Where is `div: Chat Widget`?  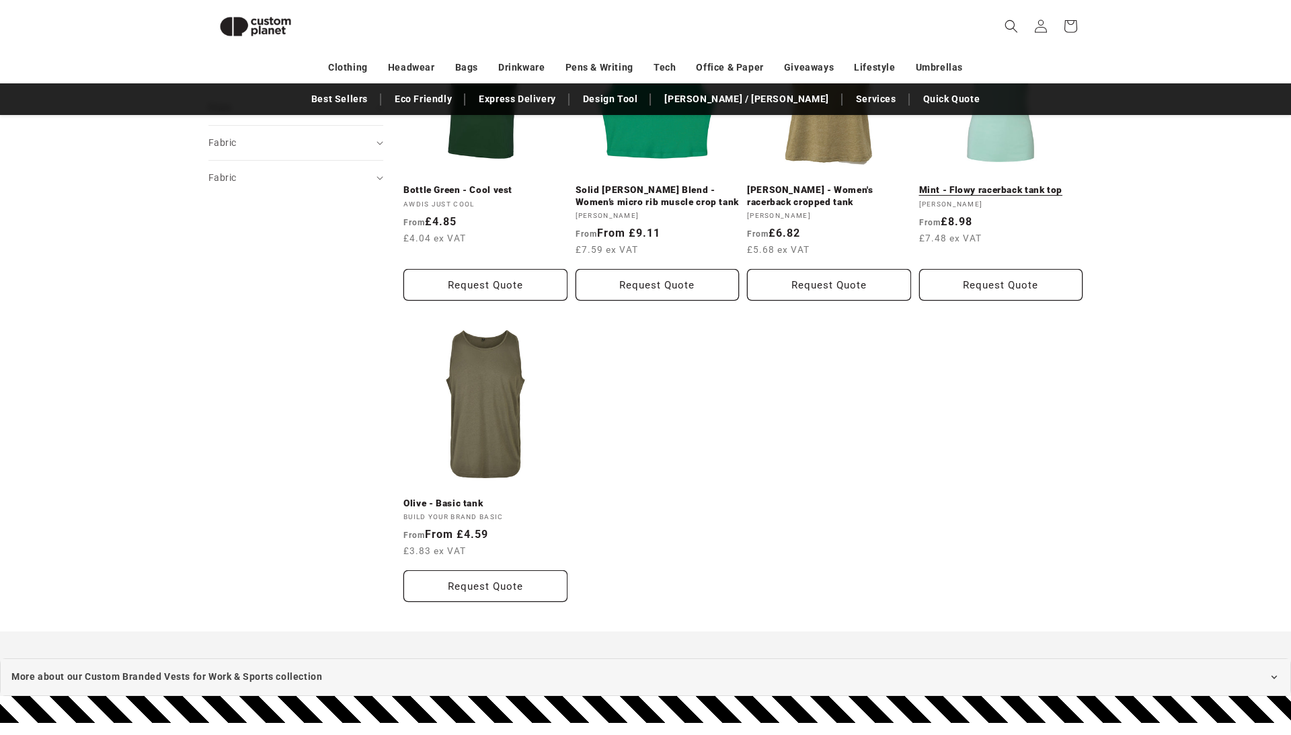 div: Chat Widget is located at coordinates (1258, 703).